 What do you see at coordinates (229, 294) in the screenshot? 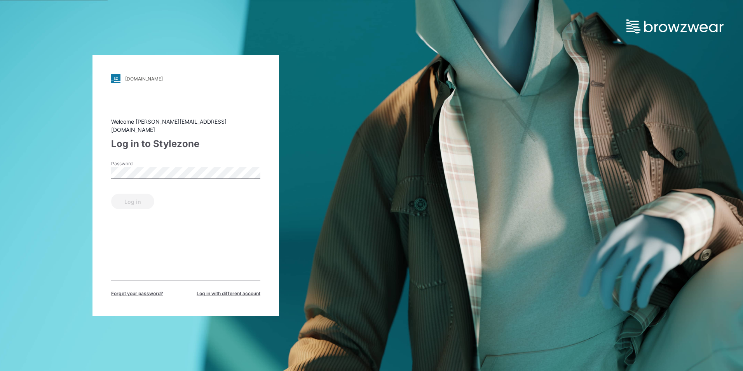
I see `span: Log in with different account` at bounding box center [229, 294].